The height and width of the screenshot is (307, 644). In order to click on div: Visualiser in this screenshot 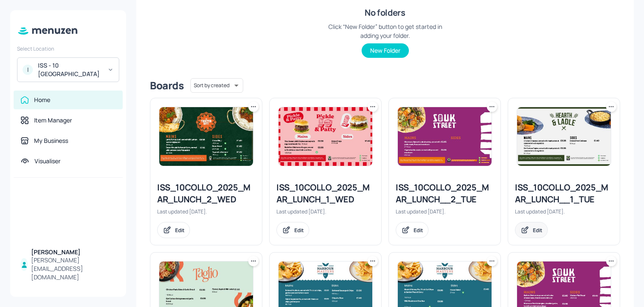, I will do `click(47, 161)`.